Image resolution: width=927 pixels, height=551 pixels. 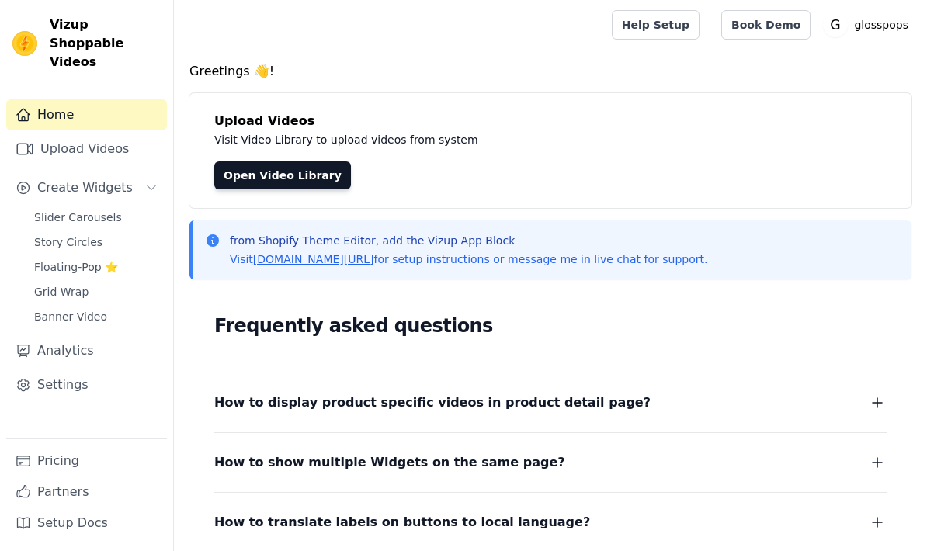 I want to click on a: Book Demo, so click(x=766, y=25).